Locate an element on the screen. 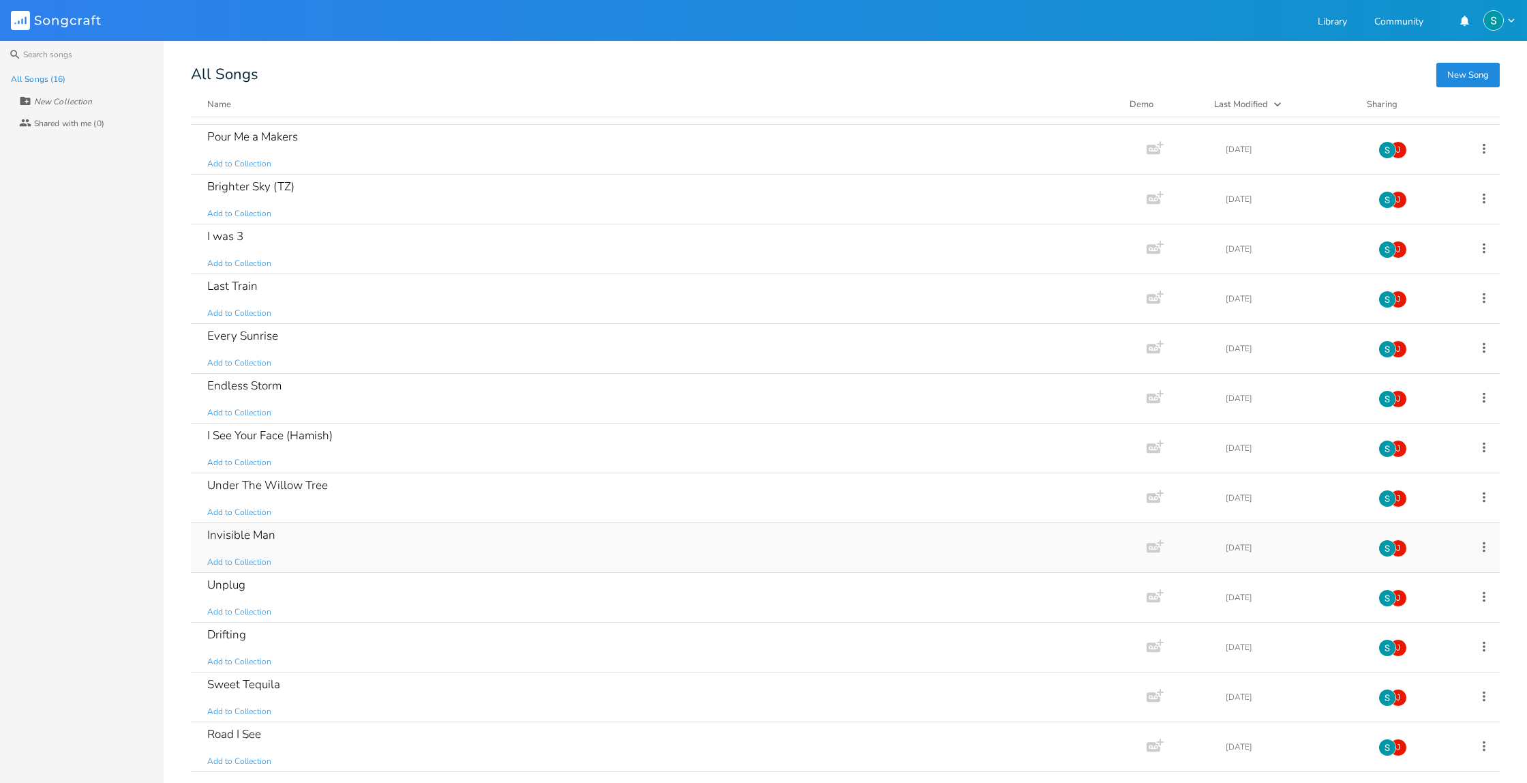 Image resolution: width=1527 pixels, height=783 pixels. div: Last Train is located at coordinates (233, 286).